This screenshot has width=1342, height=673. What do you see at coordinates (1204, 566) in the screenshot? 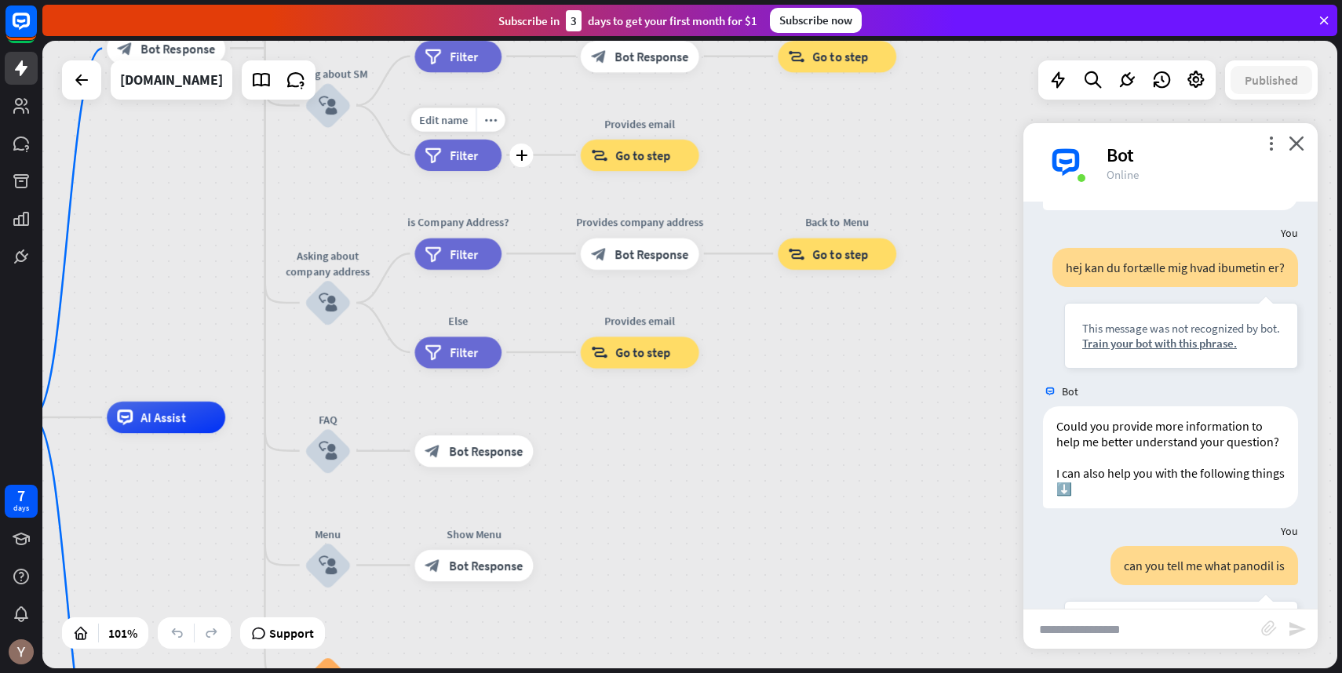
I see `div: can you tell me what panodil is` at bounding box center [1204, 566].